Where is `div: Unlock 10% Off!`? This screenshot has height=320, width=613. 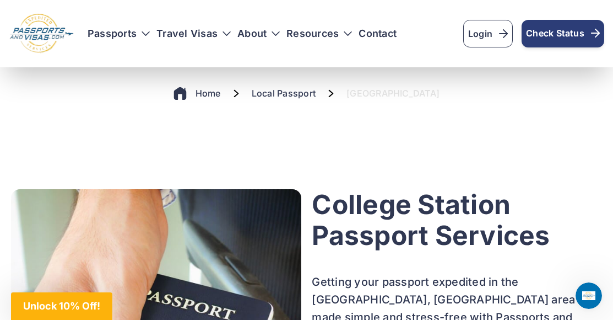 div: Unlock 10% Off! is located at coordinates (62, 306).